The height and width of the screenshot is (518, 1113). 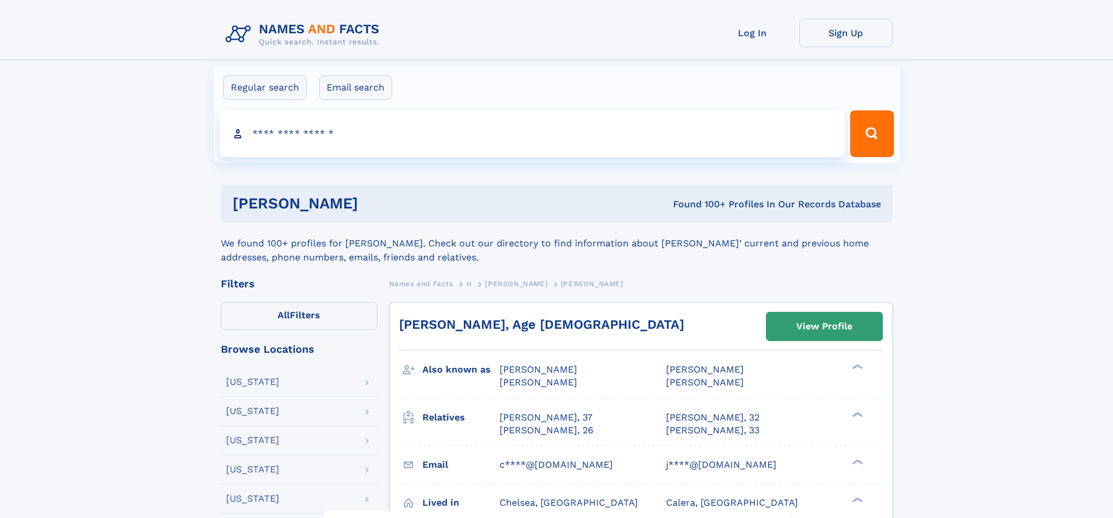 I want to click on a: H, so click(x=469, y=283).